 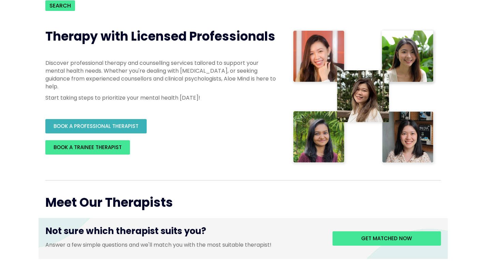 What do you see at coordinates (109, 202) in the screenshot?
I see `span: Meet Our Therapists` at bounding box center [109, 202].